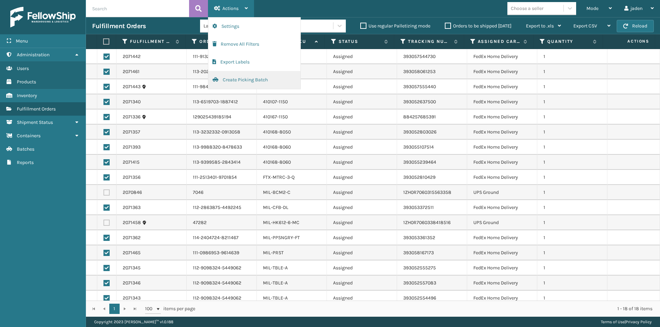 The height and width of the screenshot is (327, 660). What do you see at coordinates (222, 208) in the screenshot?
I see `td: 112-2863875-4492245` at bounding box center [222, 208].